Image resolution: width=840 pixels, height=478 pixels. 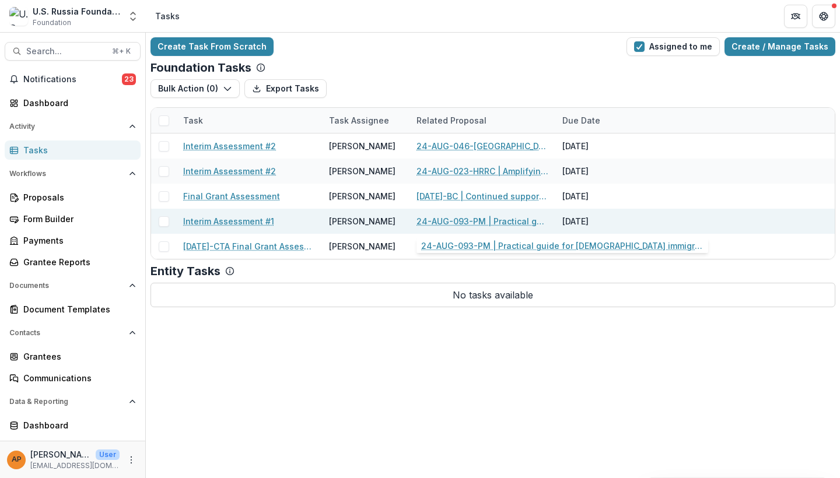 I want to click on img: U.S. Russia Foundation, so click(x=19, y=16).